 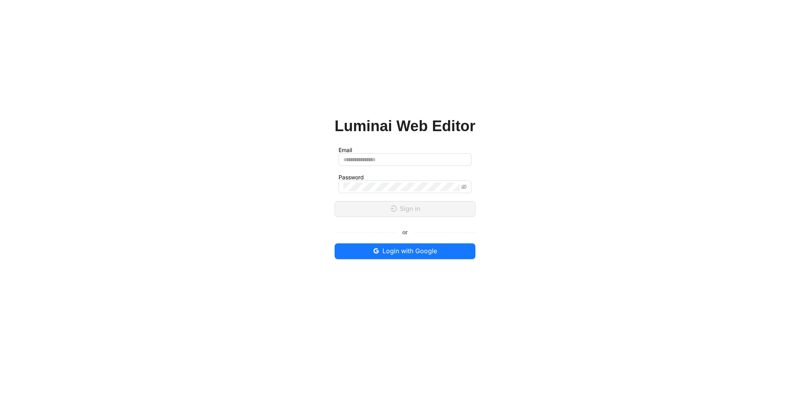 I want to click on span: Sign in, so click(x=409, y=209).